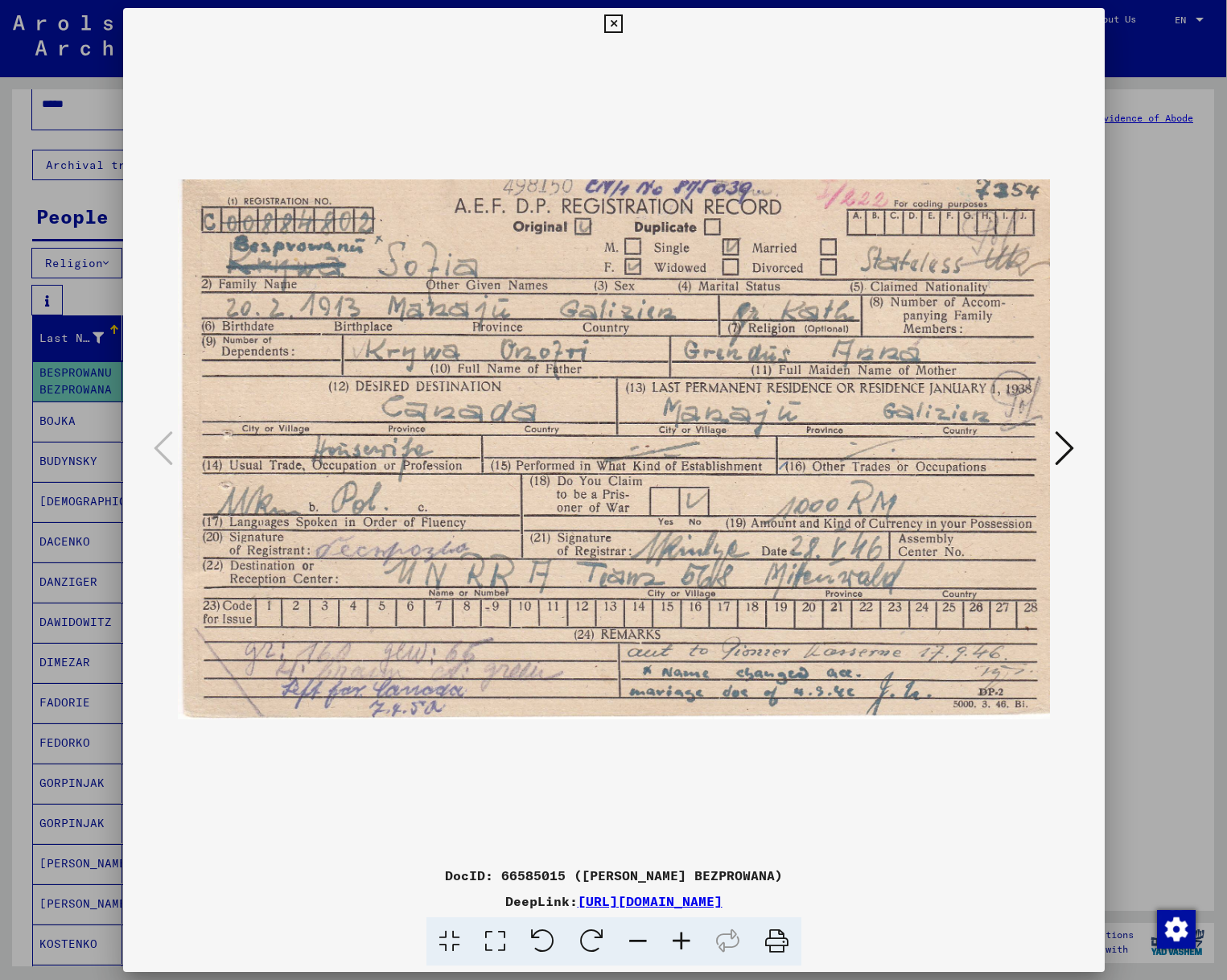 Image resolution: width=1227 pixels, height=980 pixels. I want to click on div: Change consent, so click(1175, 928).